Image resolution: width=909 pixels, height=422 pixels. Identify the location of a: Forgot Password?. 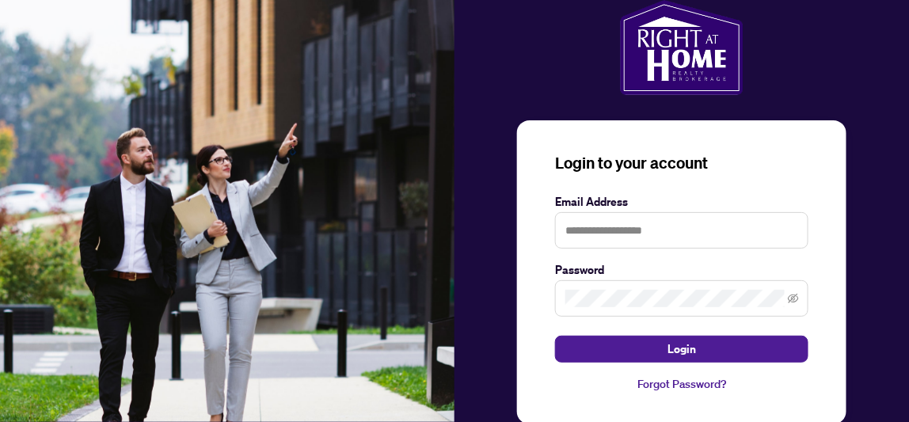
(682, 384).